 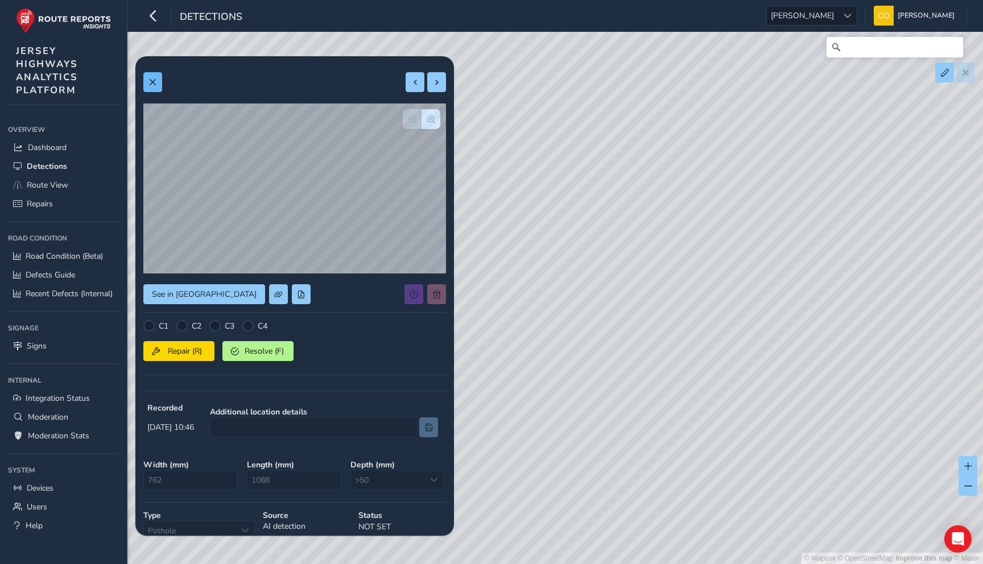 What do you see at coordinates (229, 326) in the screenshot?
I see `label: C3` at bounding box center [229, 326].